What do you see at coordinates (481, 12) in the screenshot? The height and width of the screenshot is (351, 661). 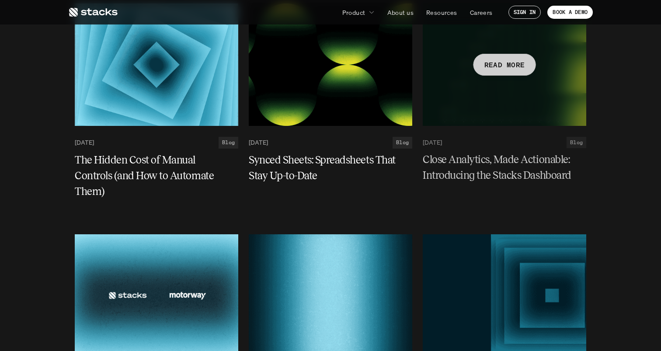 I see `a: Careers` at bounding box center [481, 12].